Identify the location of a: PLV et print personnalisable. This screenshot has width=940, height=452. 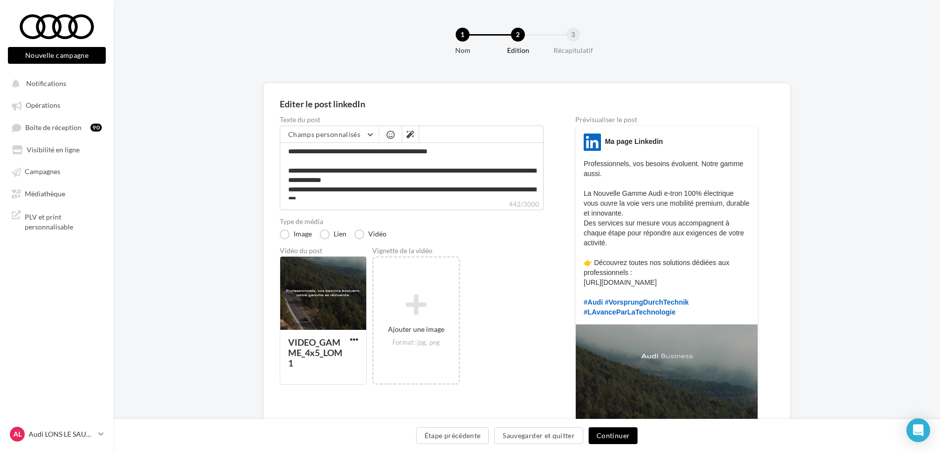
(57, 220).